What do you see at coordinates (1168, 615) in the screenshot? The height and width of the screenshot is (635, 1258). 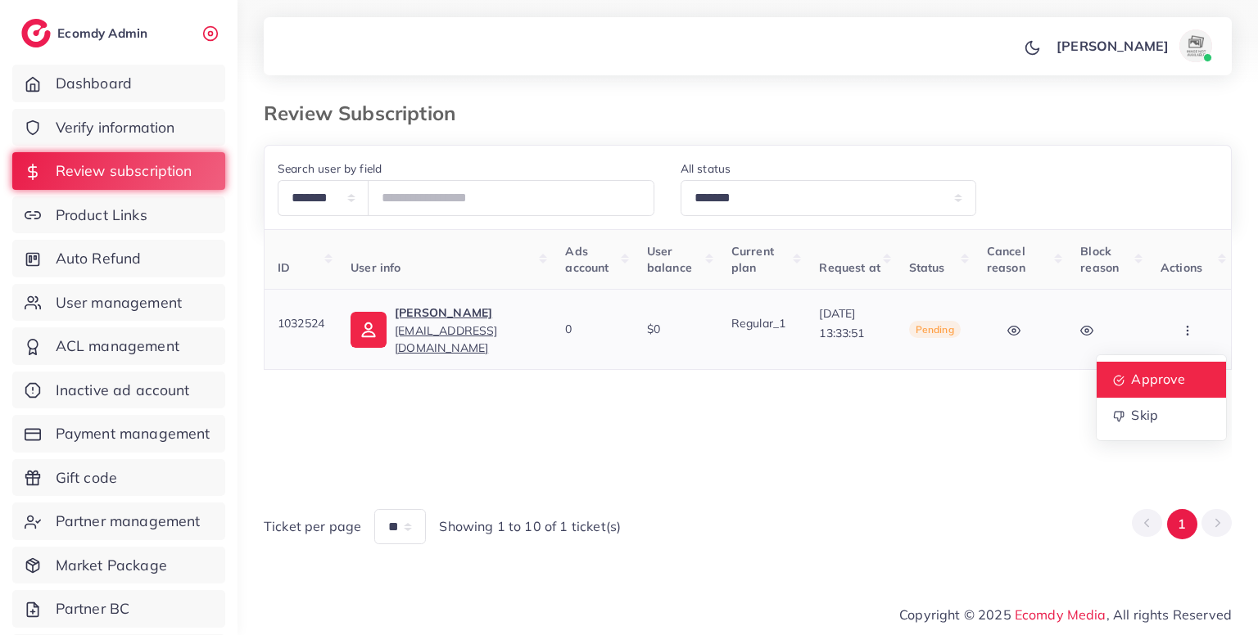 I see `span: , All rights Reserved` at bounding box center [1168, 615].